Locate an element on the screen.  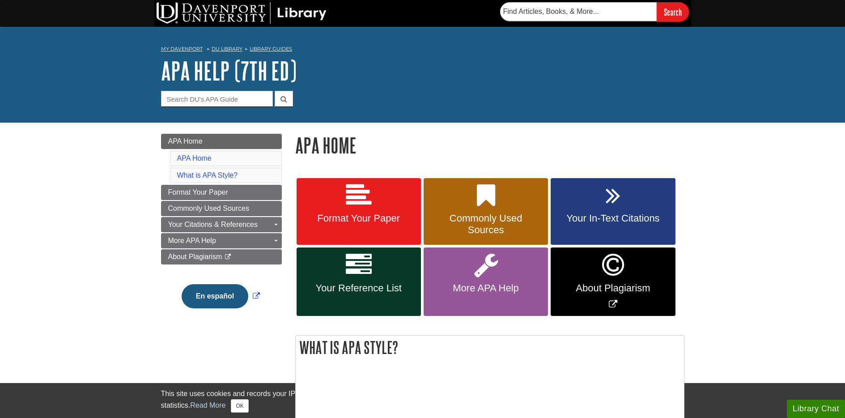
span: Your Reference List is located at coordinates (359, 288).